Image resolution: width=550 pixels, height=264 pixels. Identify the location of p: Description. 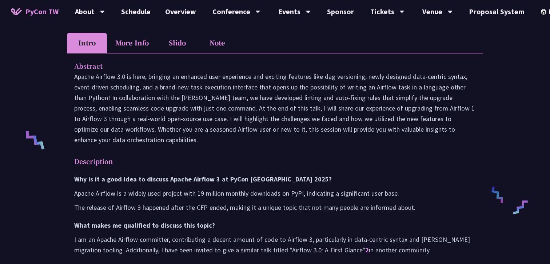
(268, 161).